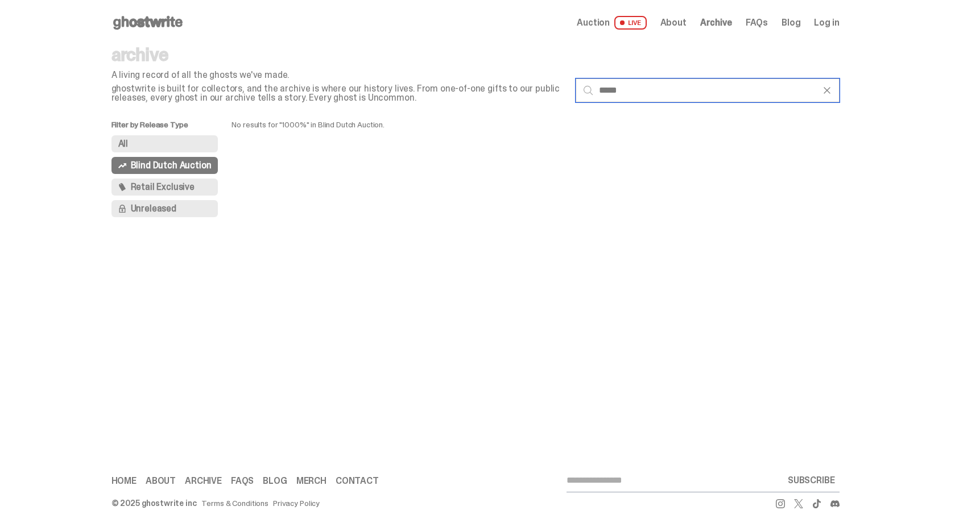 This screenshot has height=531, width=959. Describe the element at coordinates (311, 481) in the screenshot. I see `a: Merch` at that location.